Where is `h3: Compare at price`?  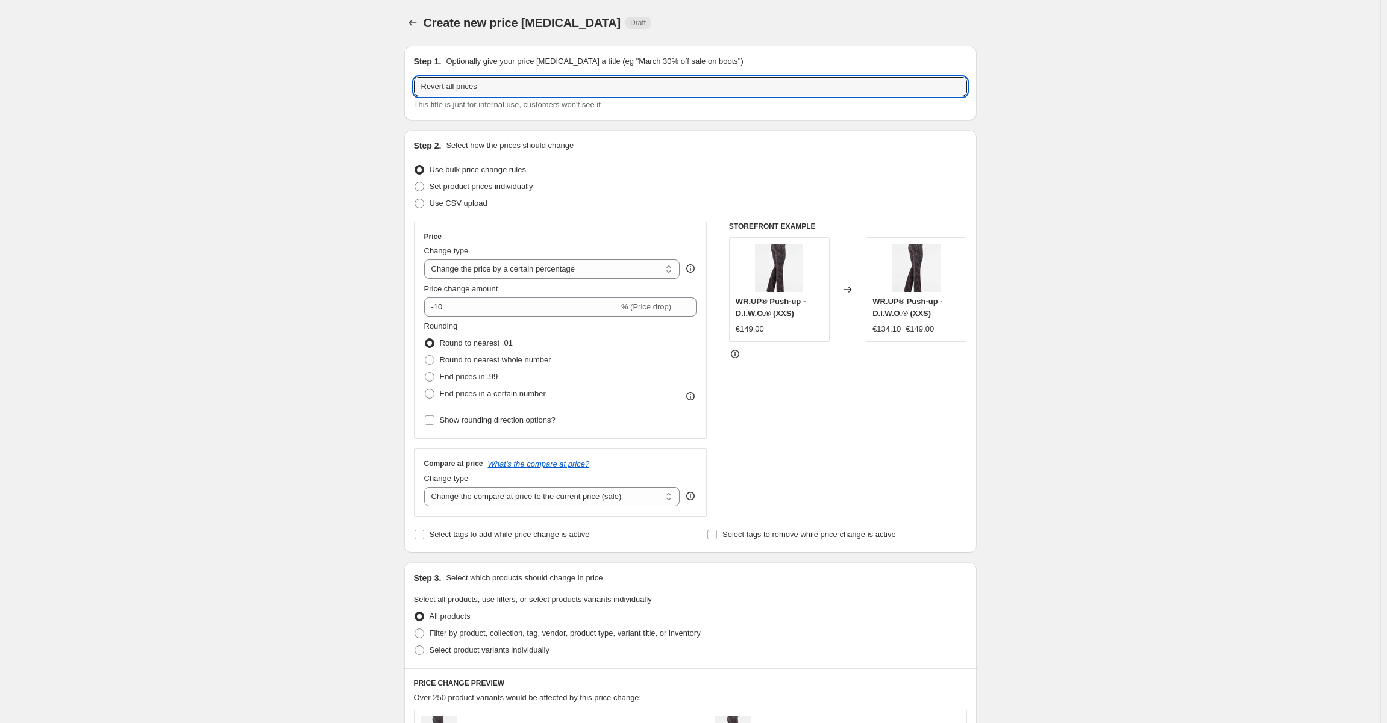
h3: Compare at price is located at coordinates (454, 464).